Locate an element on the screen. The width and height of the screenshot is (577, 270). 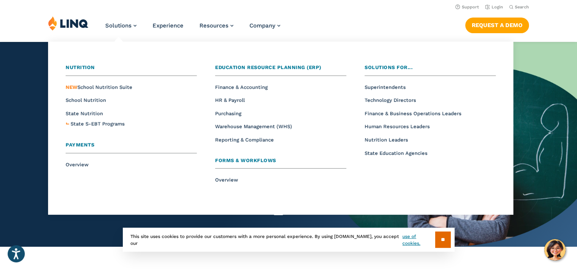
a: Request a Demo is located at coordinates (497, 25).